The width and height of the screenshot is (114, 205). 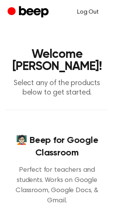 I want to click on h4: 🧑🏻‍🏫 Beep for Google Classroom, so click(x=57, y=147).